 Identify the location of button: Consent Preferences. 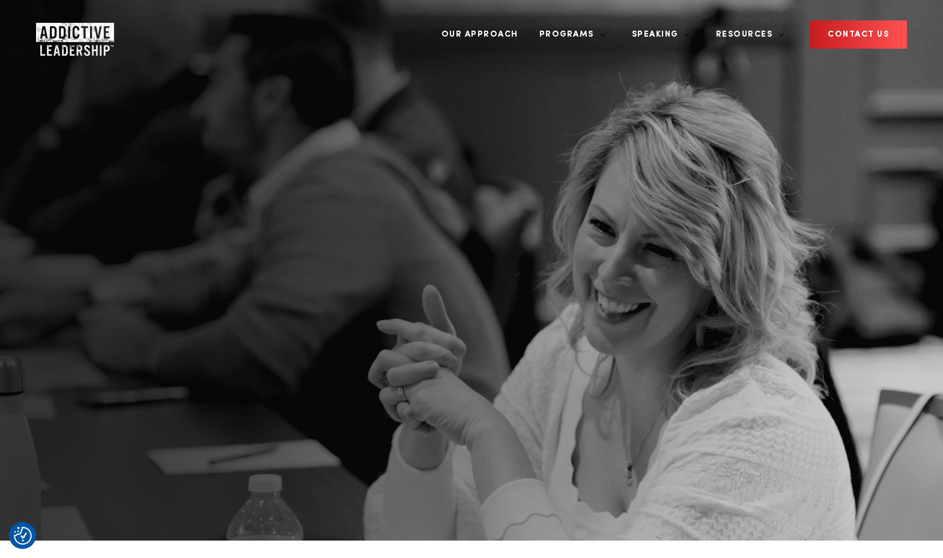
(23, 536).